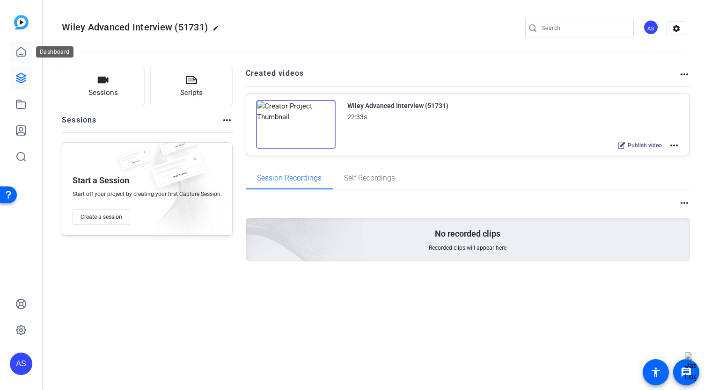  Describe the element at coordinates (296, 125) in the screenshot. I see `img: Creator Project Thumbnail` at that location.